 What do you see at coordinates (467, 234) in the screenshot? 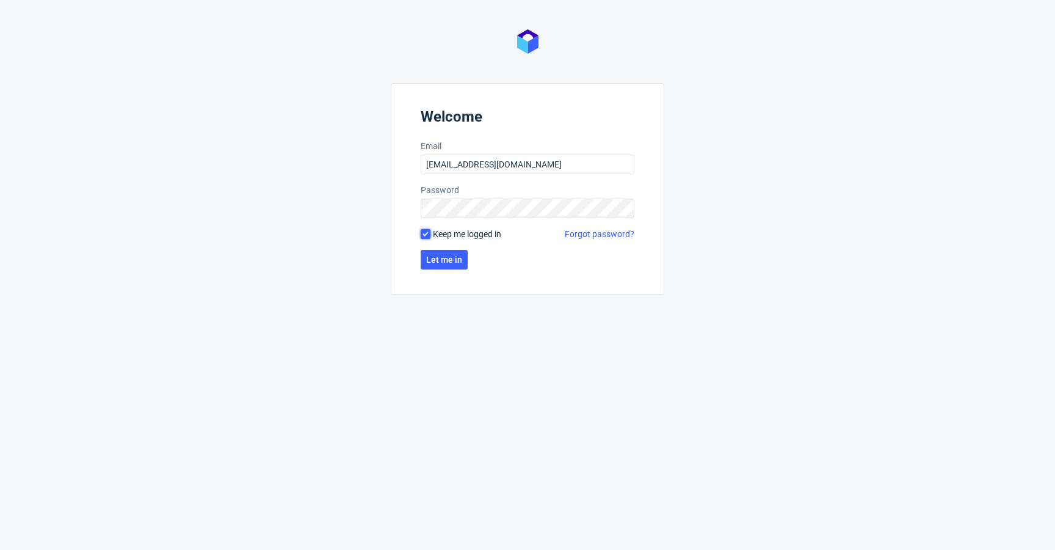
I see `span: Keep me logged in` at bounding box center [467, 234].